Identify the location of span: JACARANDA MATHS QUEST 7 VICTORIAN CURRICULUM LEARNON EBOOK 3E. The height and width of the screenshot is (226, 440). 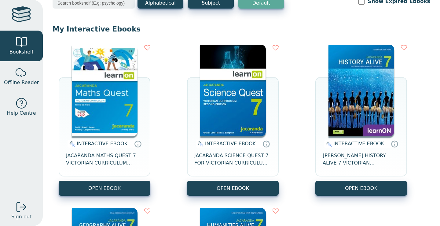
(104, 159).